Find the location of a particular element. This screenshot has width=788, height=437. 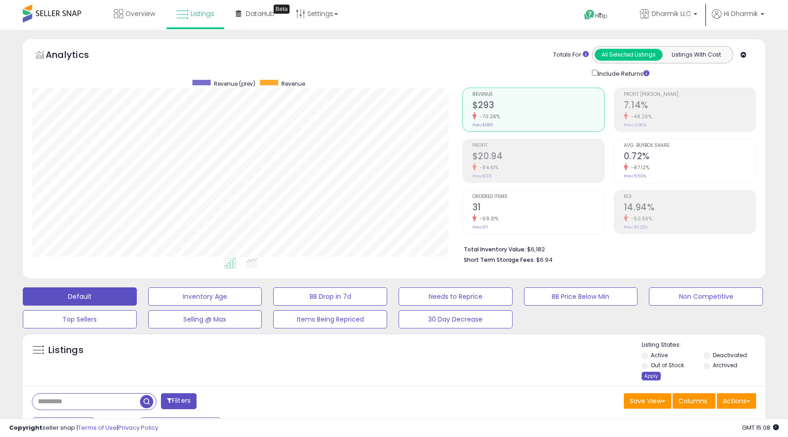

button: Items Being Repriced is located at coordinates (330, 319).